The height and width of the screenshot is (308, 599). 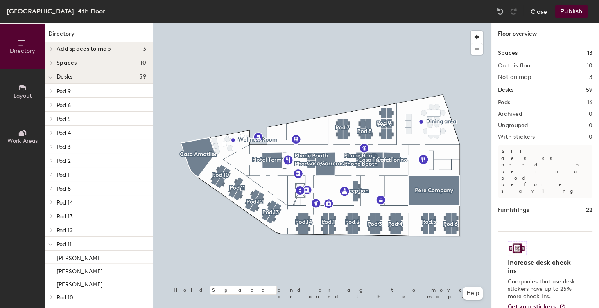 I want to click on h2: 16, so click(x=590, y=103).